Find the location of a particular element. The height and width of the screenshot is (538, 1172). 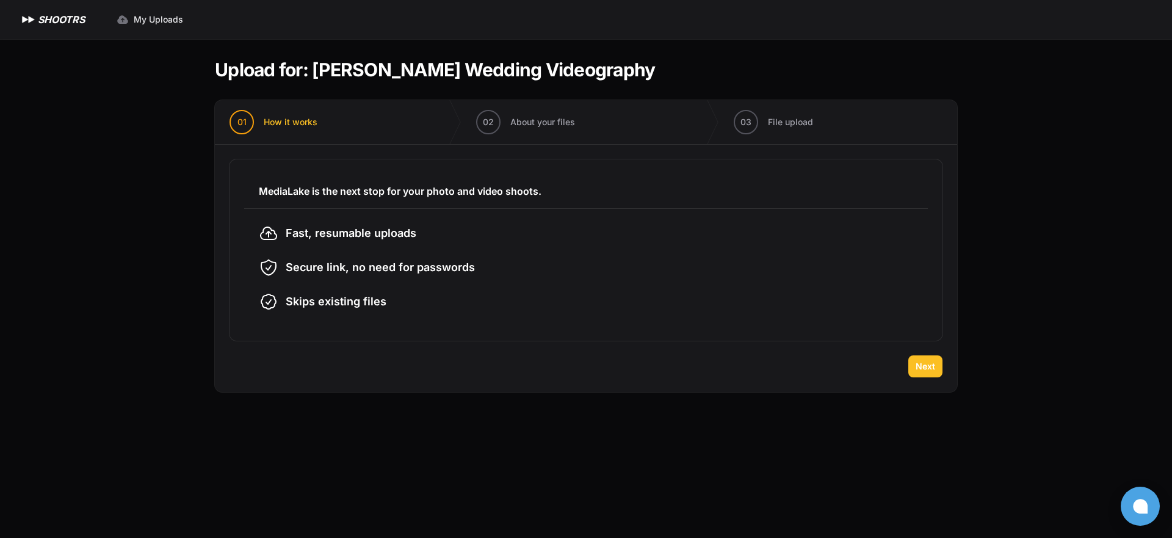

button: 02 About your files is located at coordinates (526, 122).